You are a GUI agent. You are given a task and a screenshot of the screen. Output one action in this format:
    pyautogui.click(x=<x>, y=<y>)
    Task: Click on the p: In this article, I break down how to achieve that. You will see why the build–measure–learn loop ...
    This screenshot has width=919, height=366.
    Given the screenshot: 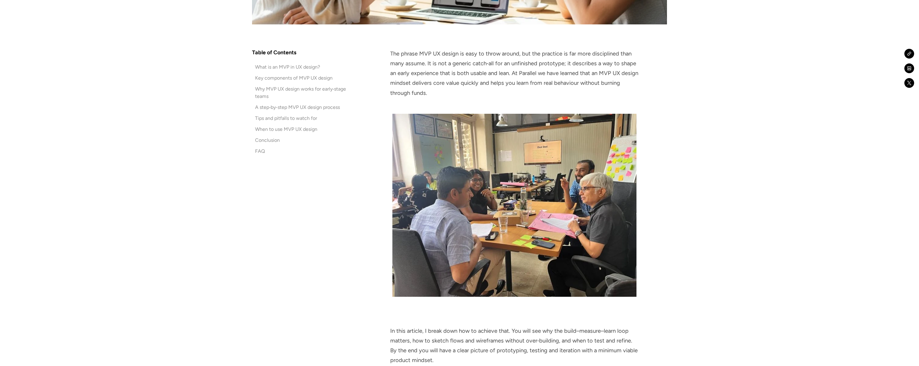 What is the action you would take?
    pyautogui.click(x=514, y=346)
    